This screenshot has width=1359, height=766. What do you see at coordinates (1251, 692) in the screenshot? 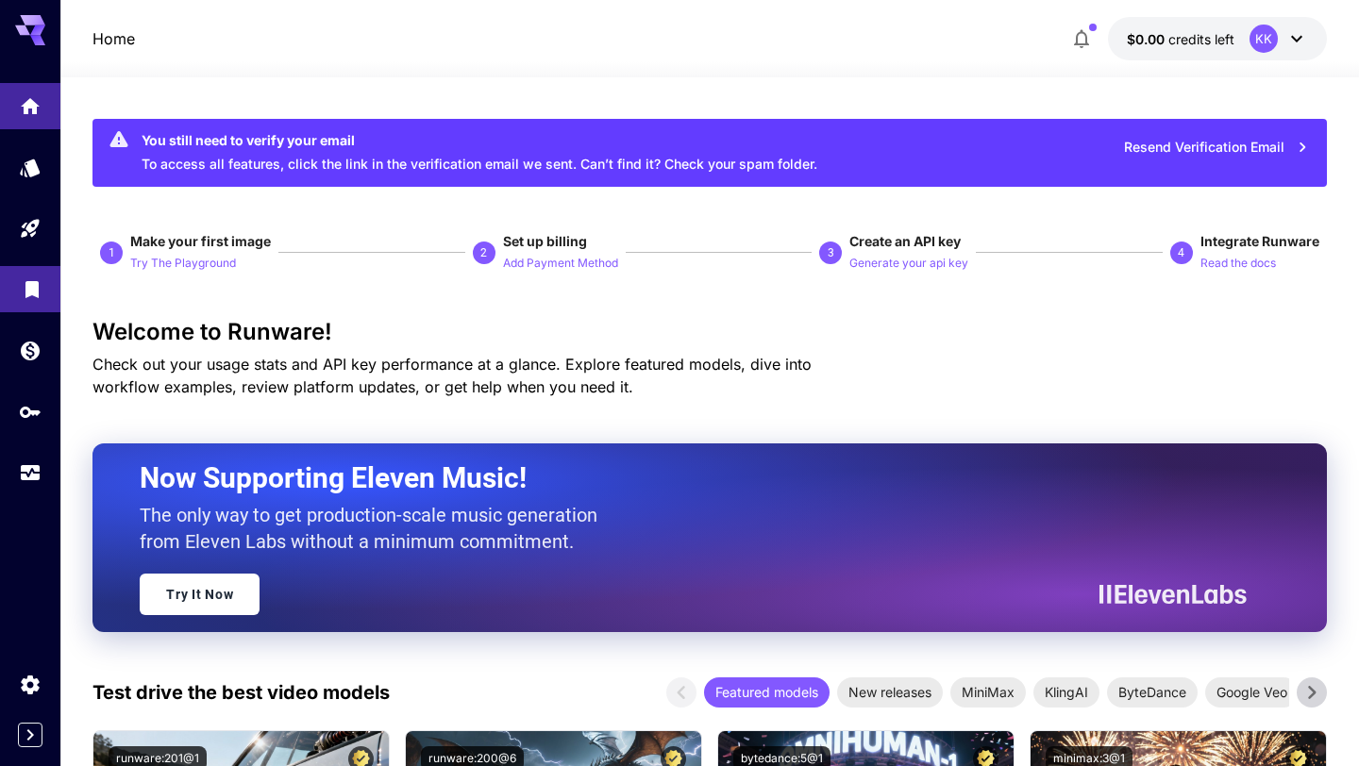
I see `span: Google Veo` at bounding box center [1251, 692].